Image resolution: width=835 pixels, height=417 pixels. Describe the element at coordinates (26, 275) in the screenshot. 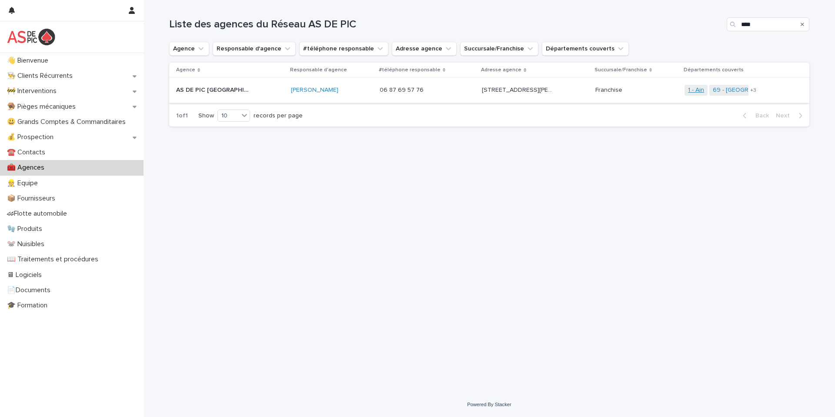

I see `p: 🖥 Logiciels` at that location.